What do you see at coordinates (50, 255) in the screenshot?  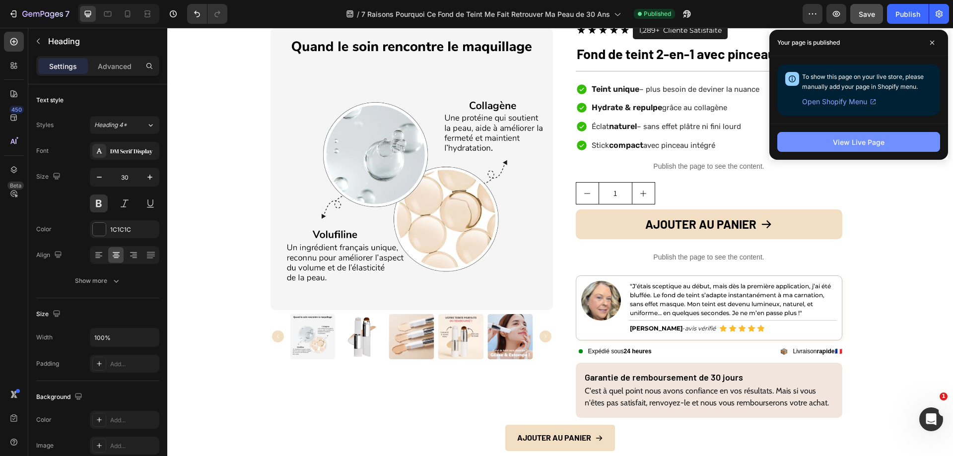 I see `div: Align` at bounding box center [50, 255].